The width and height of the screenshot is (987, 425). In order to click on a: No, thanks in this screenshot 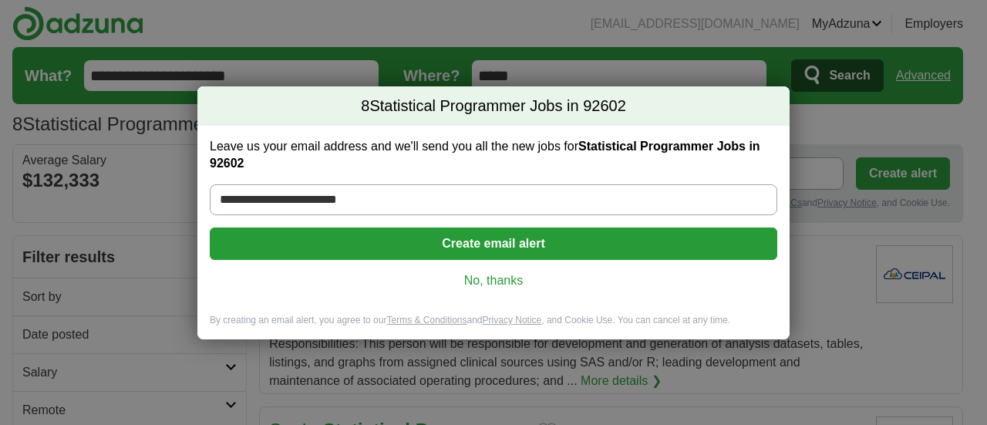, I will do `click(494, 281)`.